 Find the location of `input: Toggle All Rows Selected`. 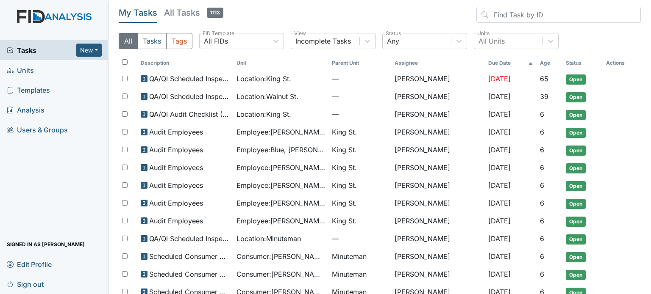

input: Toggle All Rows Selected is located at coordinates (125, 62).